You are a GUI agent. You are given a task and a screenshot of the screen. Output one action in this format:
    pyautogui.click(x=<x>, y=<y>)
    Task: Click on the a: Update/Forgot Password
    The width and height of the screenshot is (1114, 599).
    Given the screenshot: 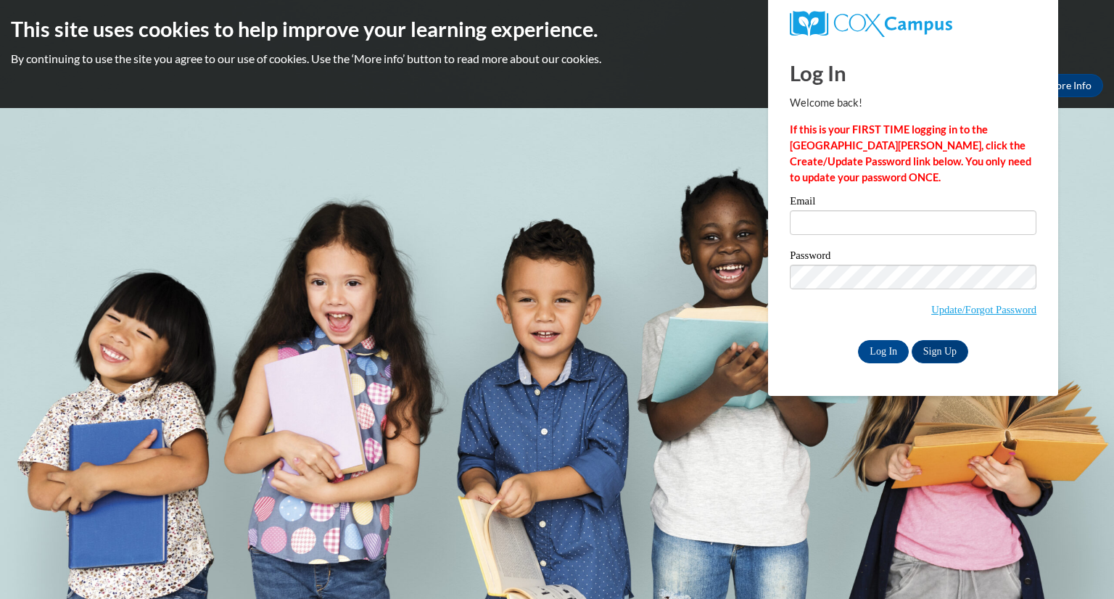 What is the action you would take?
    pyautogui.click(x=983, y=310)
    